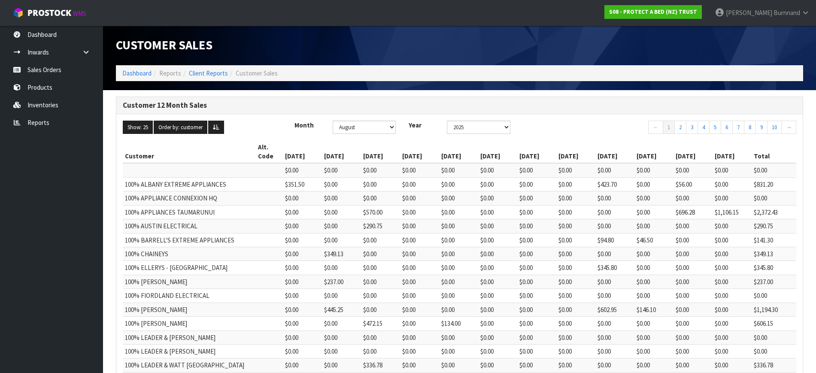 Image resolution: width=816 pixels, height=373 pixels. Describe the element at coordinates (79, 13) in the screenshot. I see `small: WMS` at that location.